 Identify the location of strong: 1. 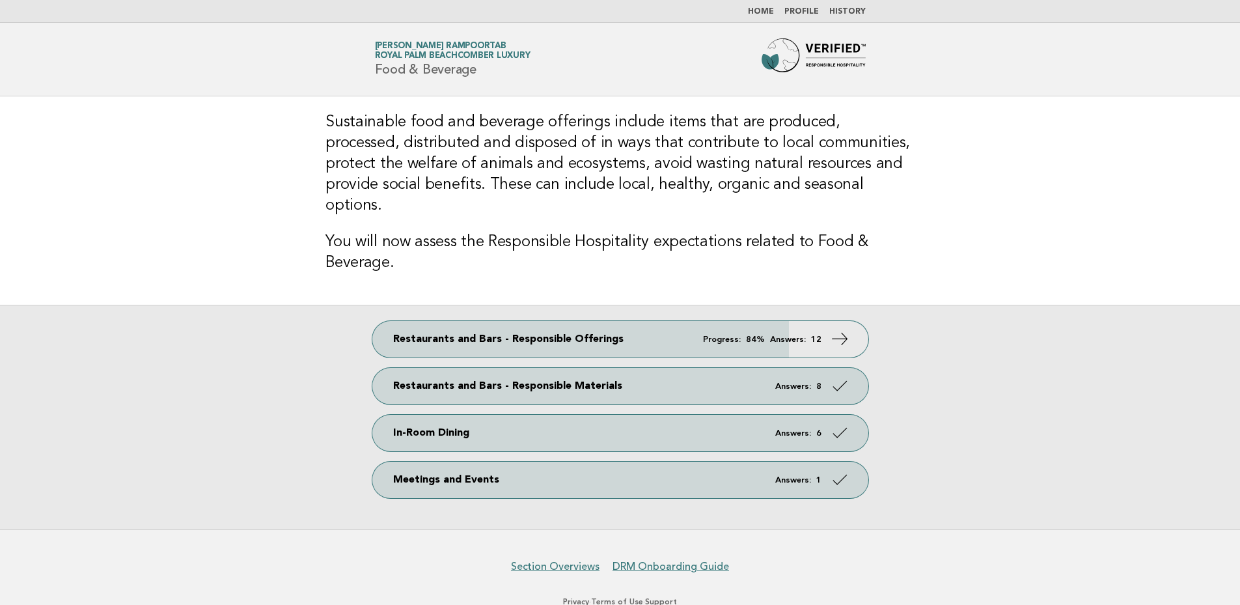
(819, 480).